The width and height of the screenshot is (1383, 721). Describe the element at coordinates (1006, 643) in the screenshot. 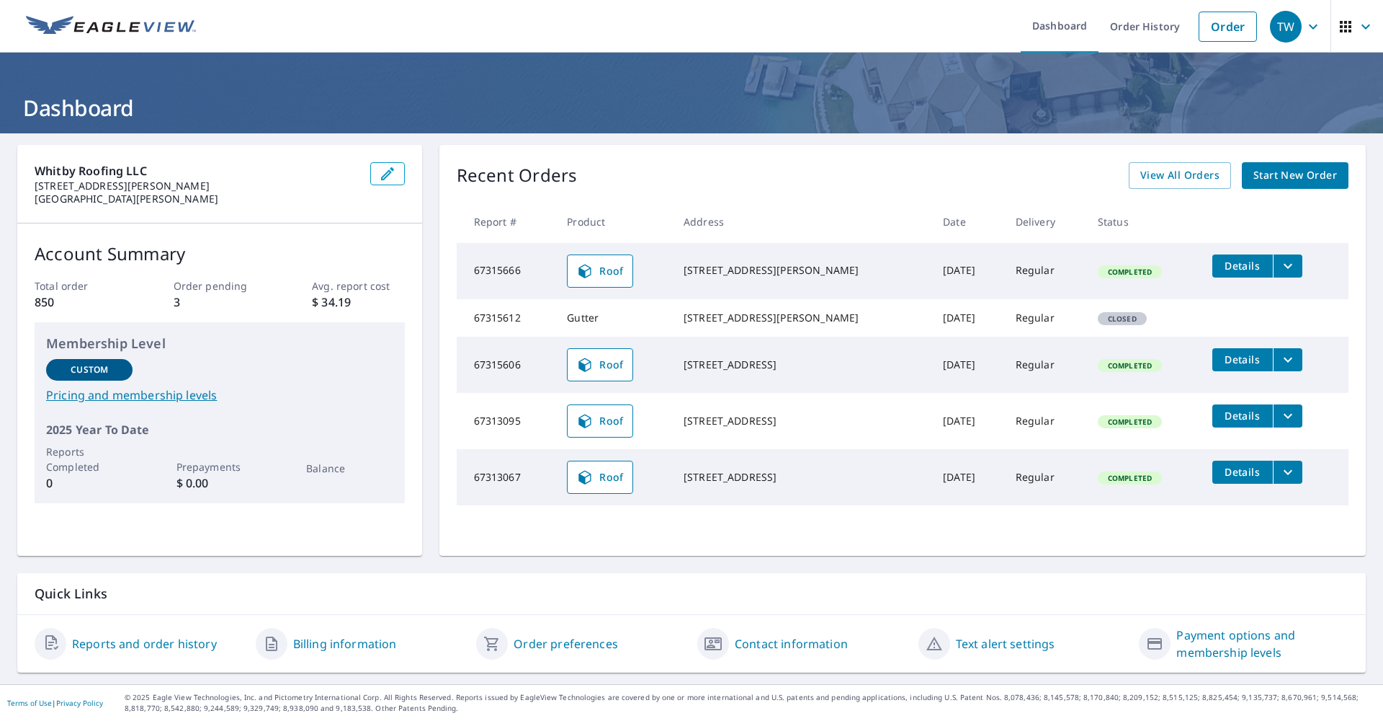

I see `a: Text alert settings` at that location.